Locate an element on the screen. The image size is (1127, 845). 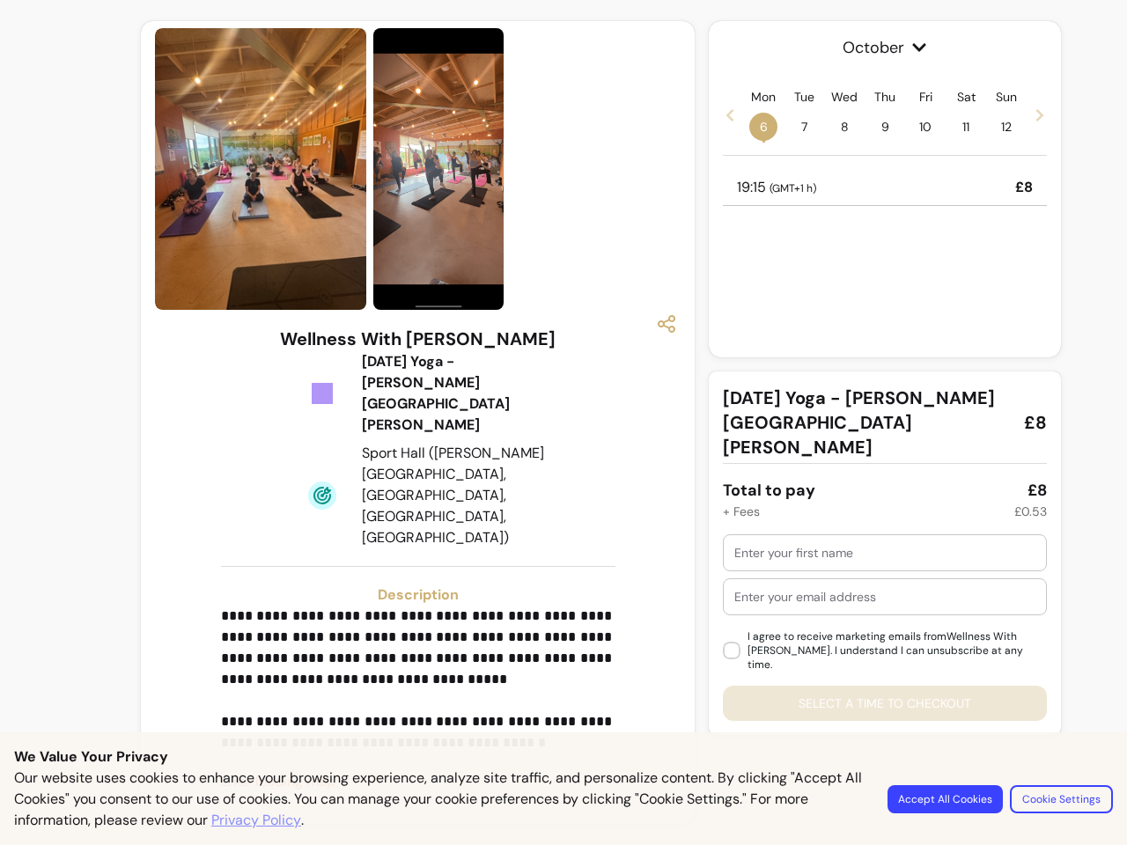
div: + Fees is located at coordinates (741, 511).